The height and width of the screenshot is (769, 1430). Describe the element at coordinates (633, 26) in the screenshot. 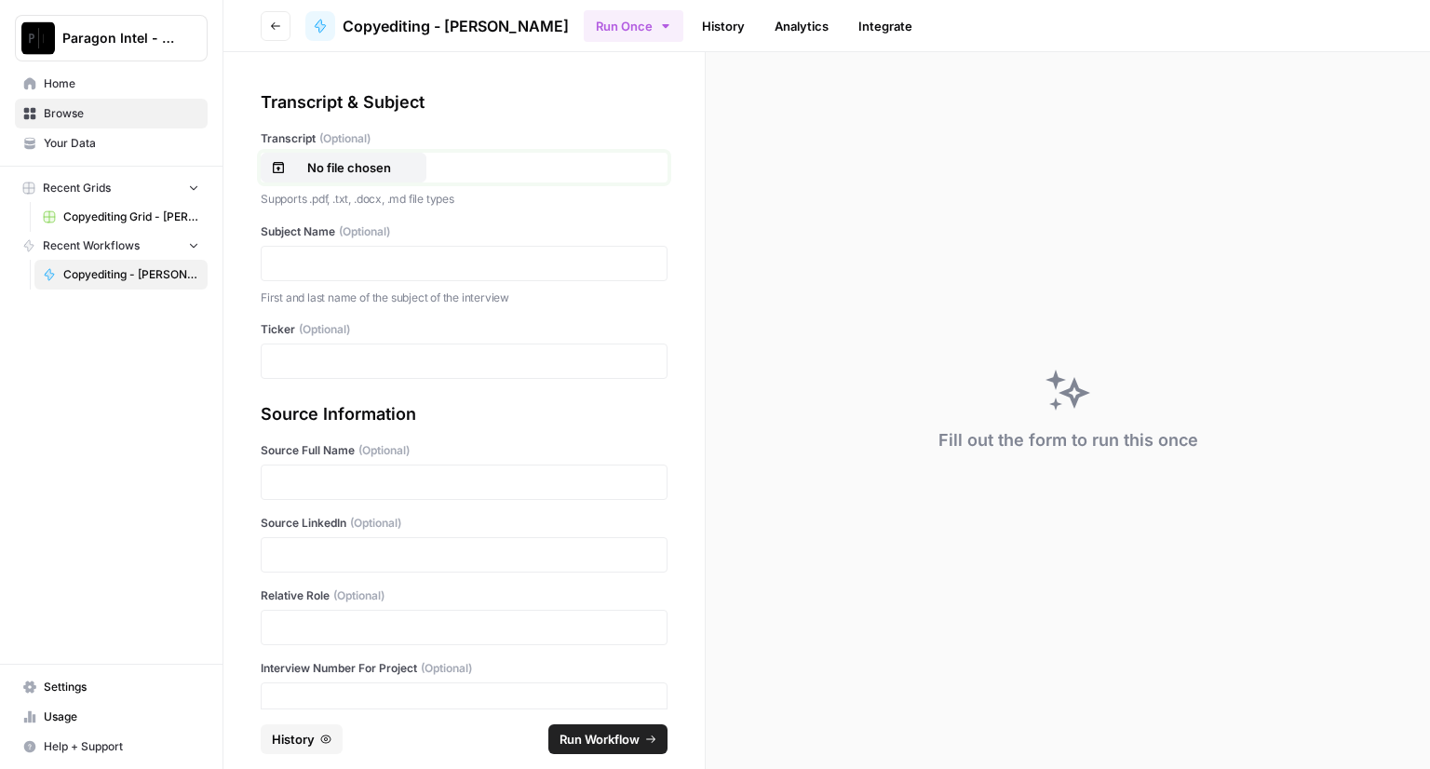

I see `button: Run Once` at that location.